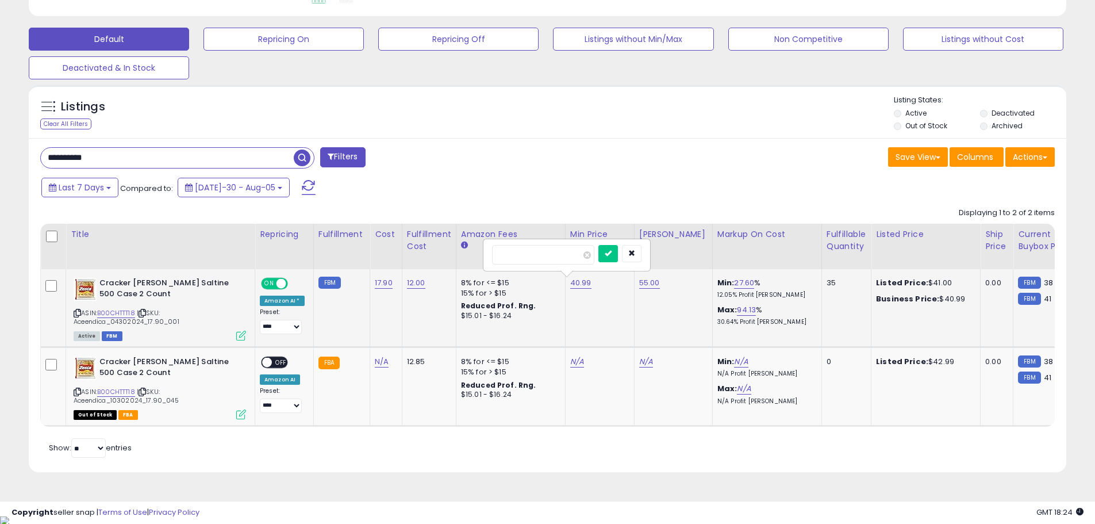 The height and width of the screenshot is (524, 1095). I want to click on button: Listings without Cost, so click(983, 39).